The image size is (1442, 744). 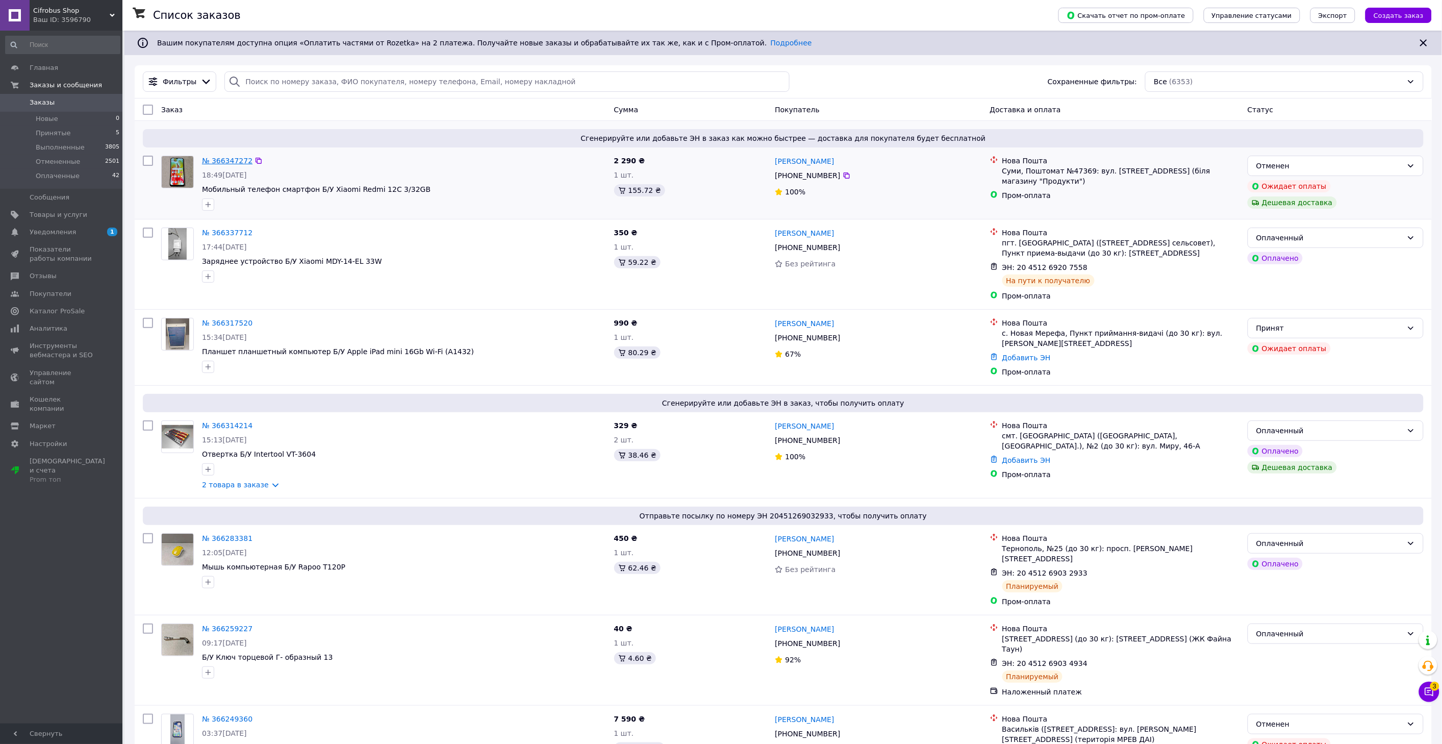 I want to click on span: 3805, so click(x=112, y=147).